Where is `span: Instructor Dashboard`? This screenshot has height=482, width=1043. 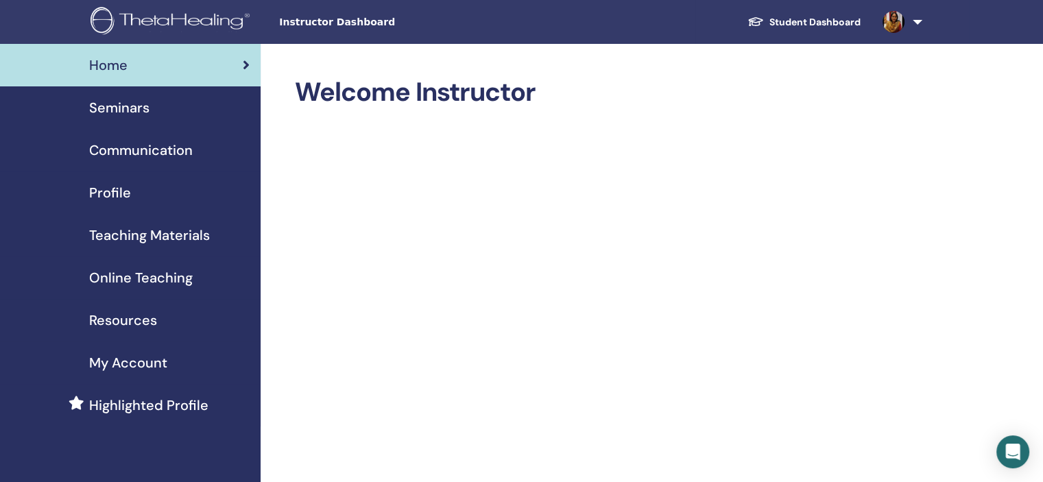 span: Instructor Dashboard is located at coordinates (382, 22).